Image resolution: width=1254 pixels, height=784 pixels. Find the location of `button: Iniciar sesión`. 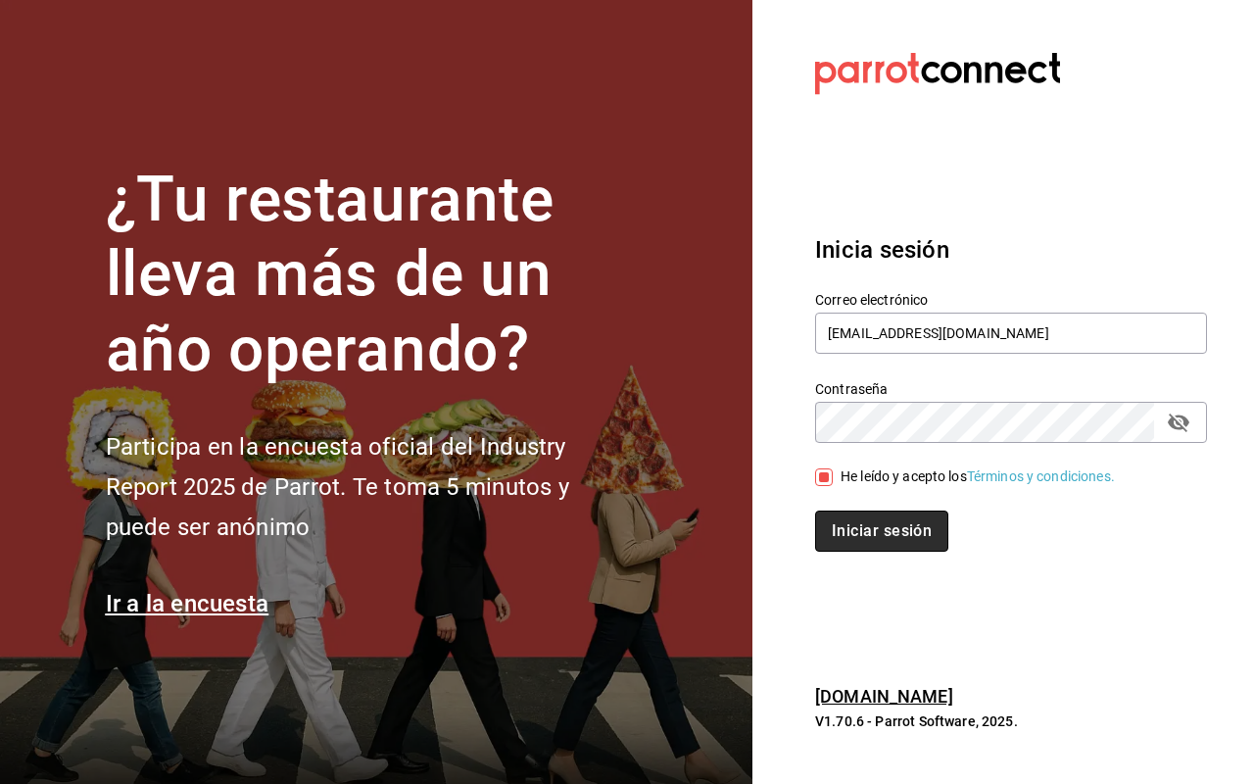

button: Iniciar sesión is located at coordinates (882, 531).